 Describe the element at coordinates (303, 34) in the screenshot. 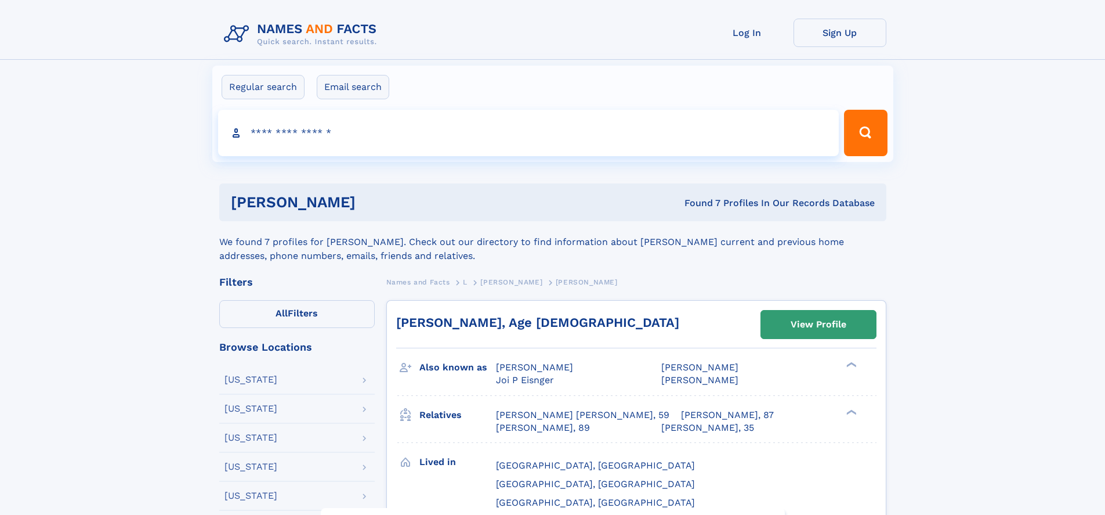

I see `img: Logo Names and Facts` at that location.